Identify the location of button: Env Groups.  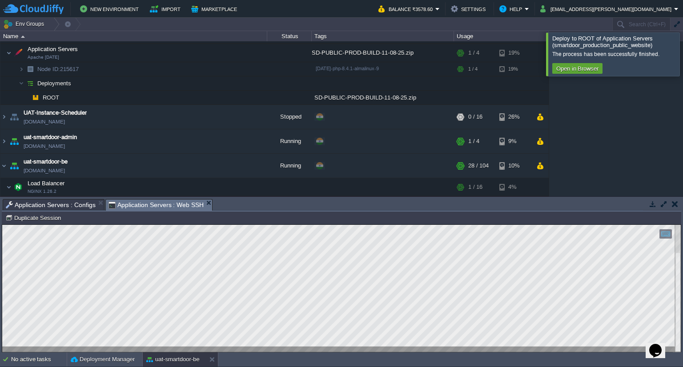
(25, 24).